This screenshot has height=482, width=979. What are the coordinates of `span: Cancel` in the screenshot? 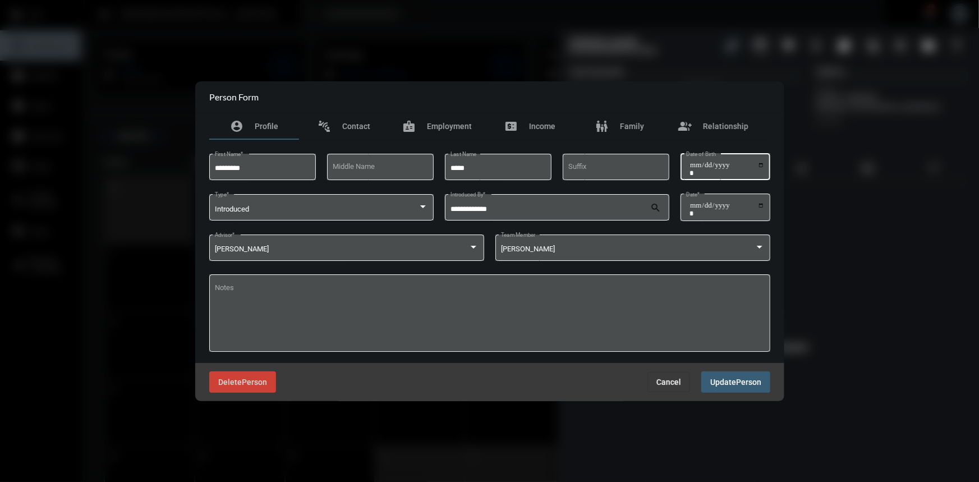 It's located at (669, 382).